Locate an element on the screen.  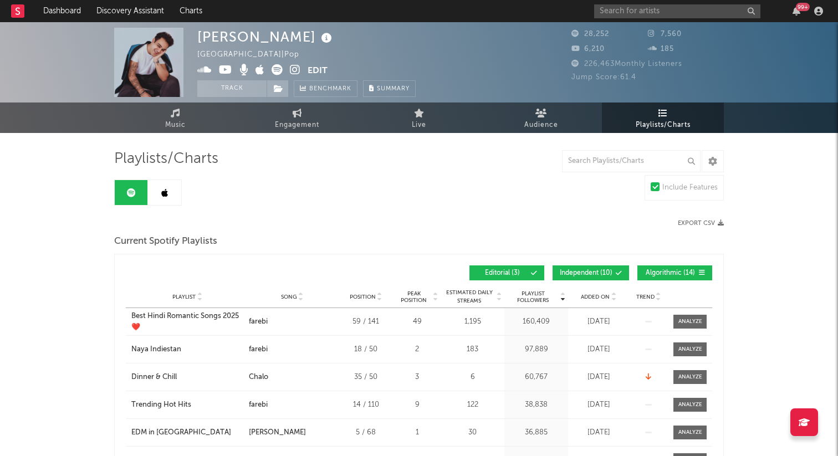
span: Song is located at coordinates (289, 297).